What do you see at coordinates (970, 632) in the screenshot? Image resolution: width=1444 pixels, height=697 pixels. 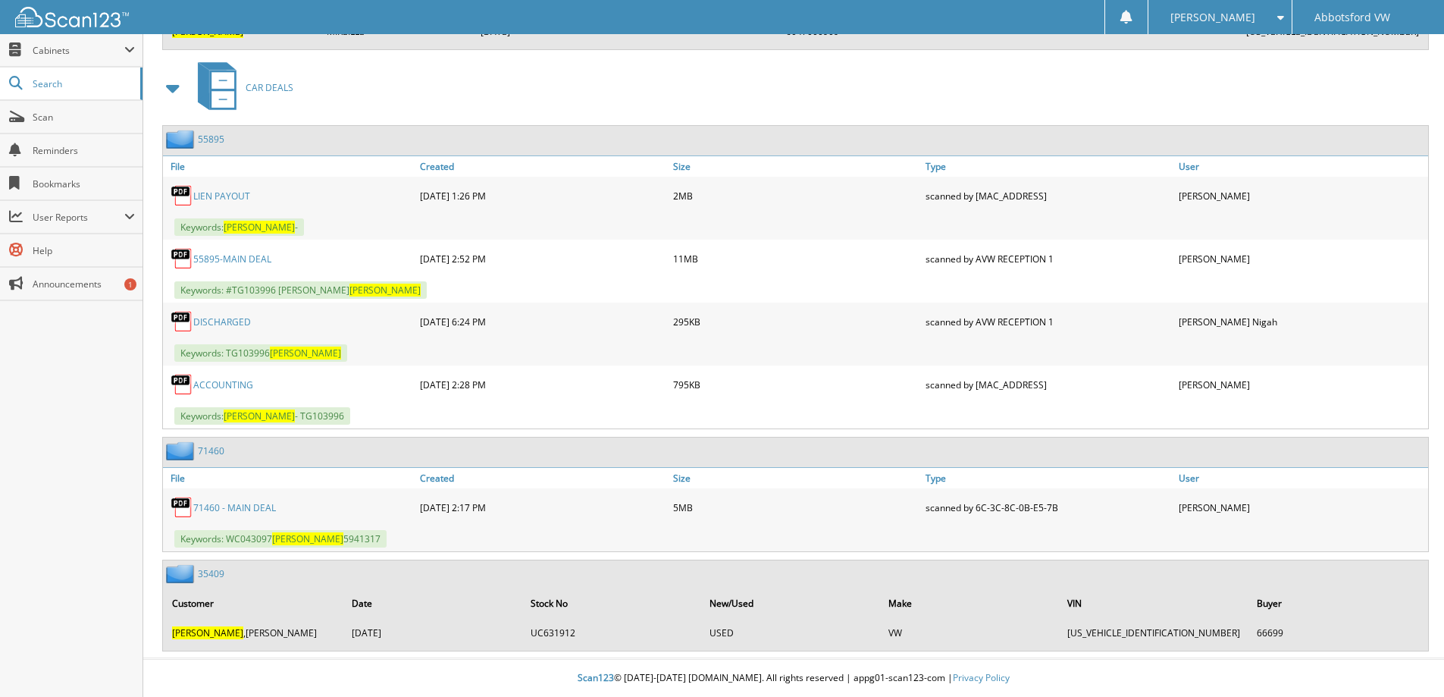 I see `td: VW` at bounding box center [970, 632].